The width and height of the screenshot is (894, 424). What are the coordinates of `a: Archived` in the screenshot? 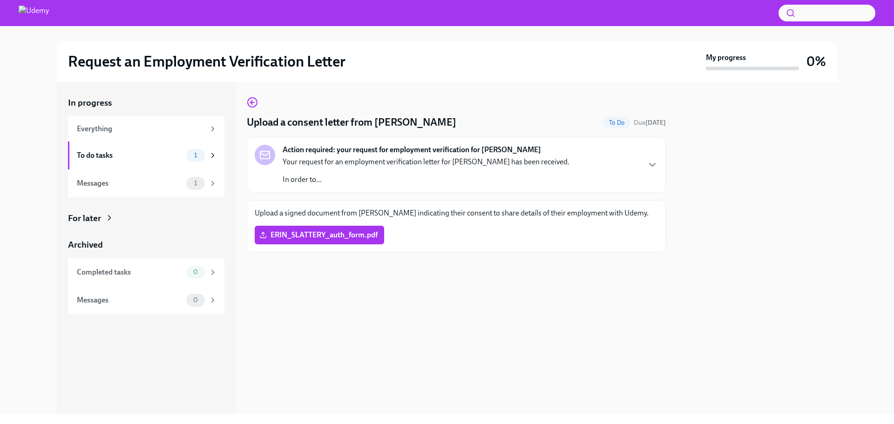 It's located at (146, 245).